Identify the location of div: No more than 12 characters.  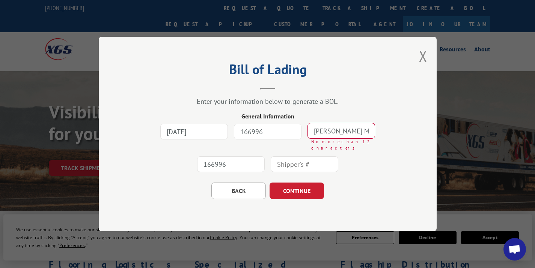
(343, 145).